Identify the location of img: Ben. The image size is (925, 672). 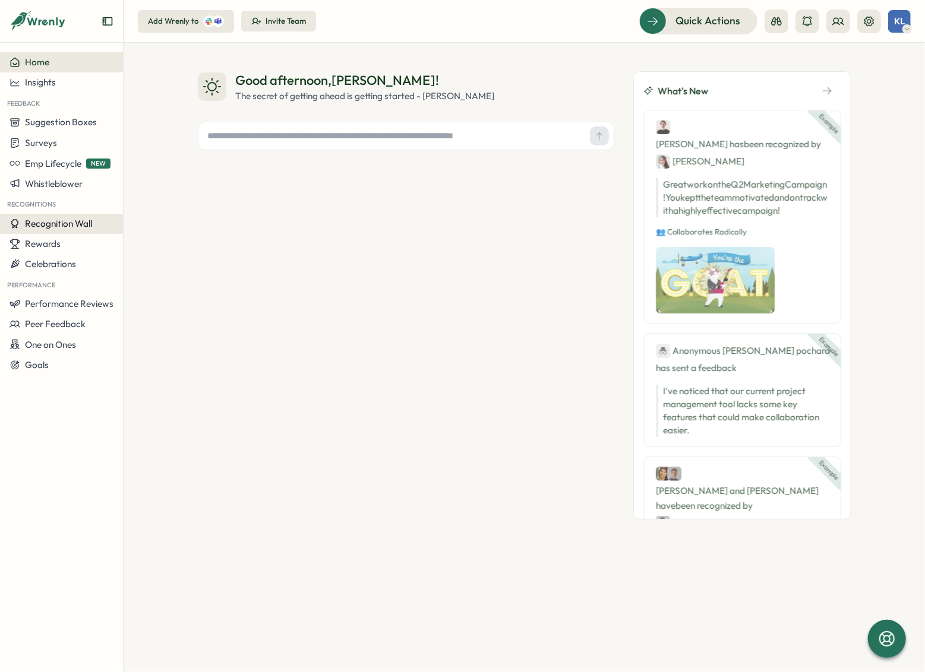
(663, 127).